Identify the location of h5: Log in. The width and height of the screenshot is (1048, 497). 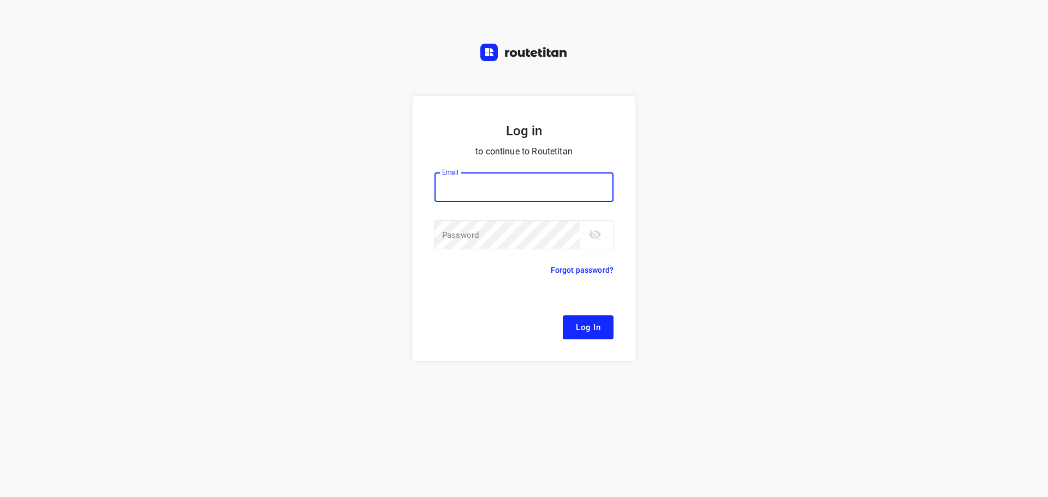
(524, 131).